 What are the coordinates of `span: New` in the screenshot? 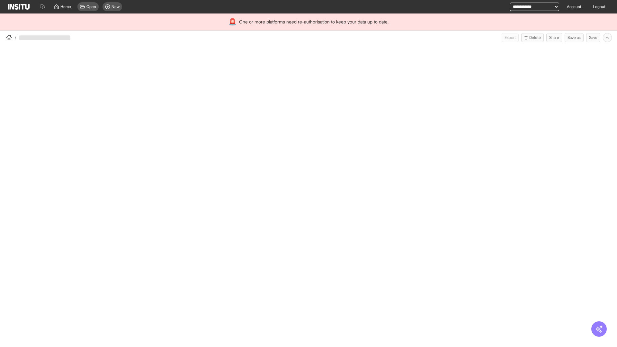 It's located at (115, 7).